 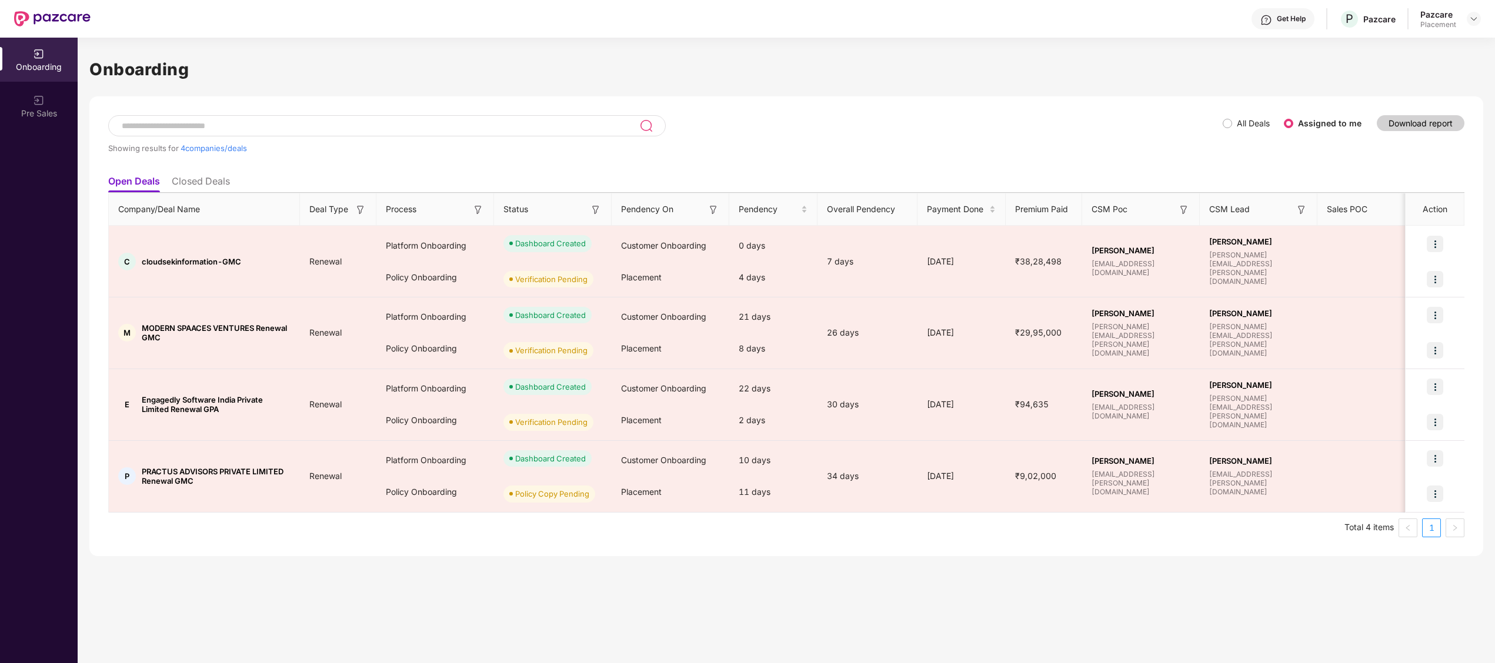 What do you see at coordinates (773, 209) in the screenshot?
I see `th: Pendency` at bounding box center [773, 209].